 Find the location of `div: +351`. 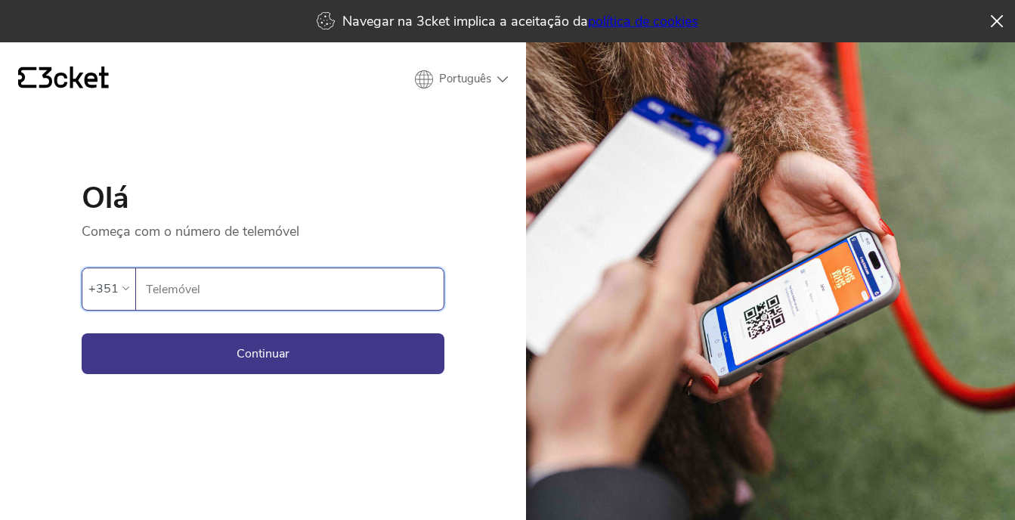

div: +351 is located at coordinates (104, 289).